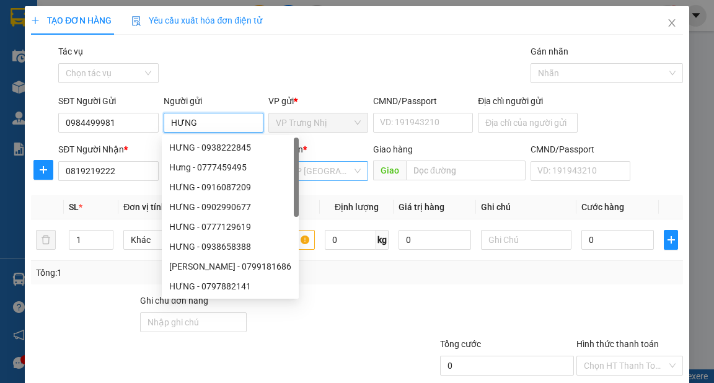 This screenshot has height=383, width=714. Describe the element at coordinates (527, 123) in the screenshot. I see `input: Địa chỉ của người gửi` at that location.